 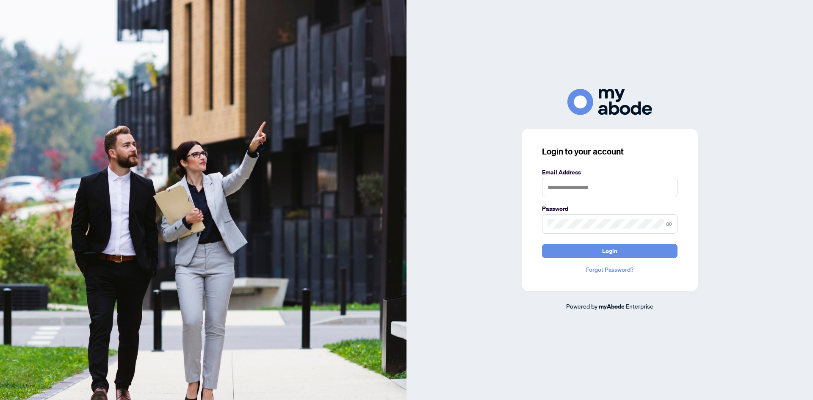 What do you see at coordinates (669, 224) in the screenshot?
I see `span: eye-invisible` at bounding box center [669, 224].